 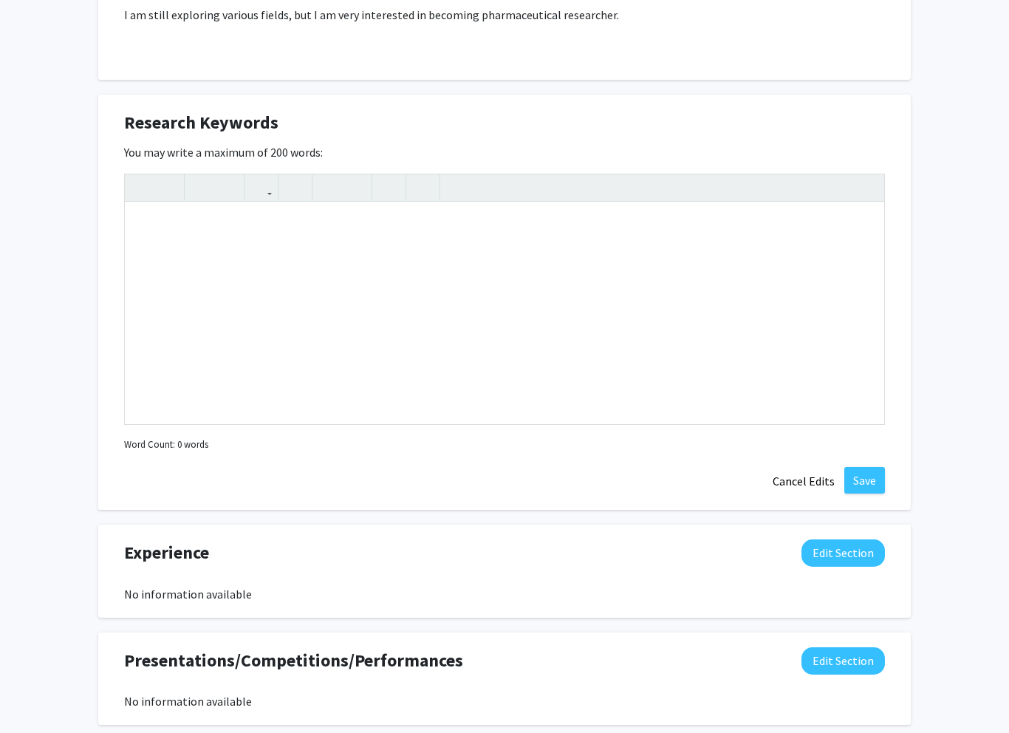 I want to click on p: I am still exploring various fields, but I am very interested in becoming pharmaceutical researcher., so click(x=504, y=15).